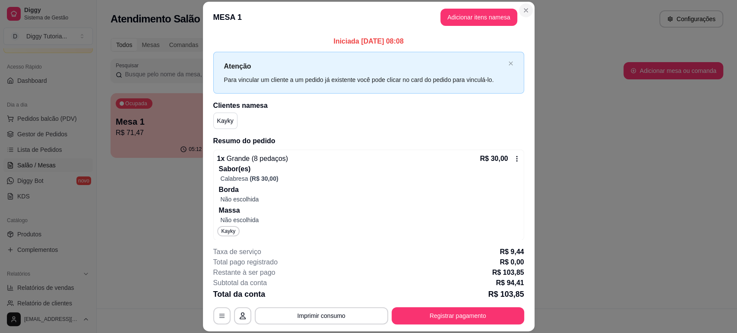 Image resolution: width=737 pixels, height=333 pixels. Describe the element at coordinates (510, 63) in the screenshot. I see `button: close` at that location.